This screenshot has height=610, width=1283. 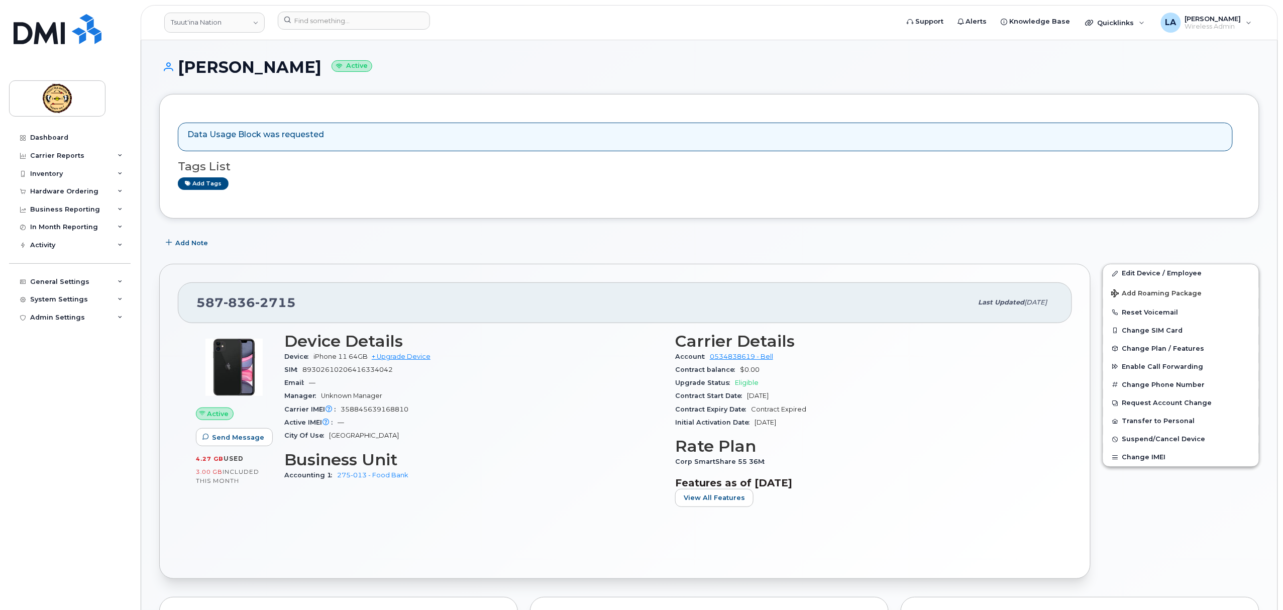 I want to click on span: Add Note, so click(x=191, y=243).